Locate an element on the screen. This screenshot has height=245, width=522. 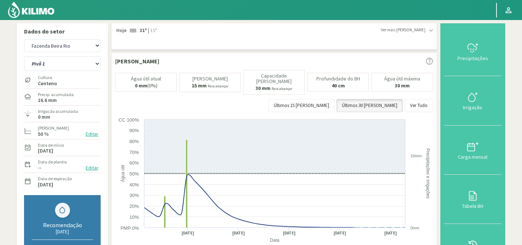
b: 15 mm is located at coordinates (199, 86).